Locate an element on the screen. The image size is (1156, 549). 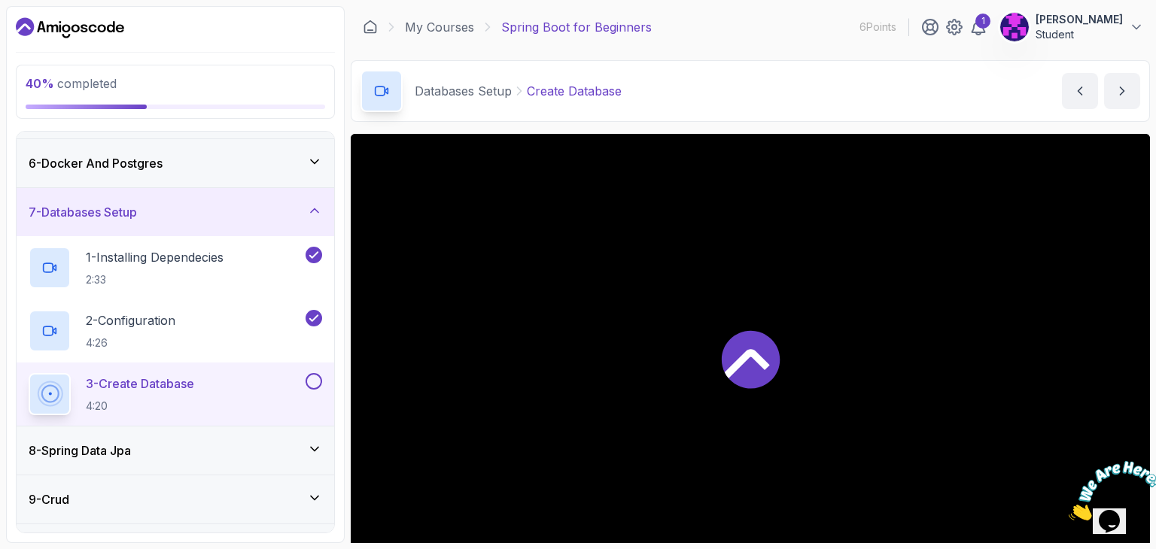
p: 3 - Create Database is located at coordinates (140, 384).